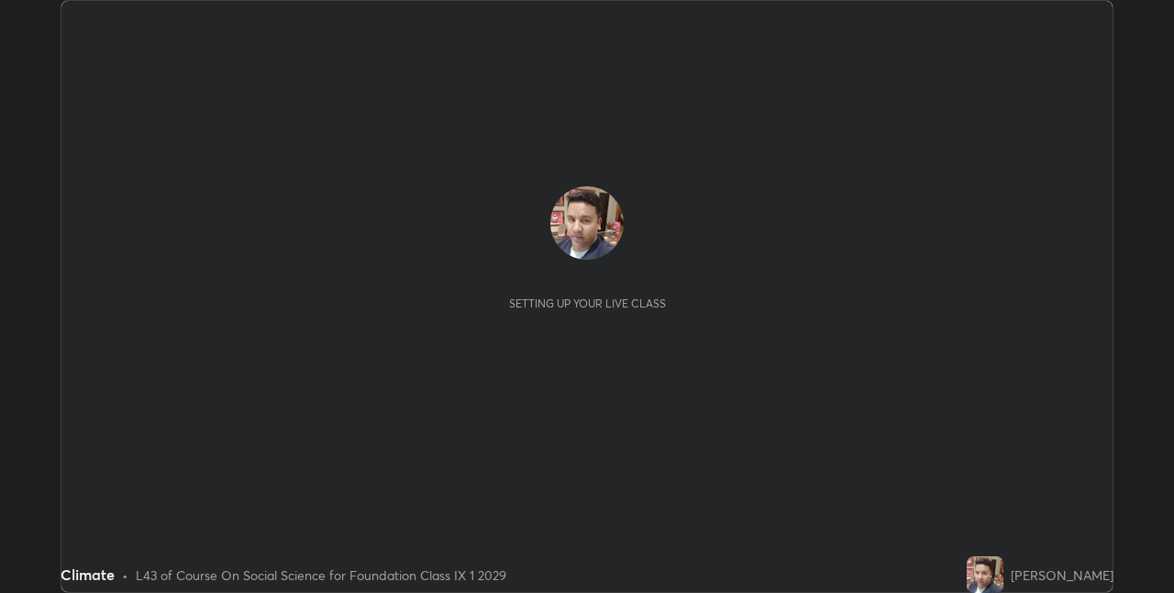 The image size is (1174, 593). I want to click on div: L43 of Course On Social Science for Foundation Class IX 1 2029, so click(321, 574).